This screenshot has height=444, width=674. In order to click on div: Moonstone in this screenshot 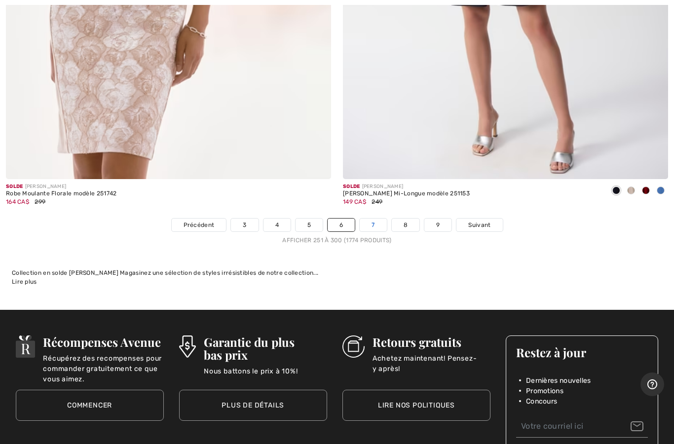, I will do `click(632, 191)`.